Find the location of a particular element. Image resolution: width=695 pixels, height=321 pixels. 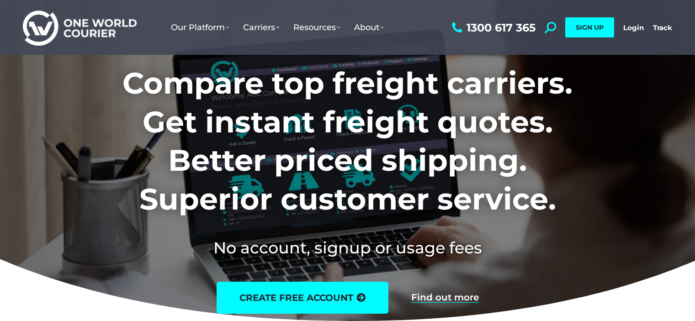

span: About is located at coordinates (369, 27).